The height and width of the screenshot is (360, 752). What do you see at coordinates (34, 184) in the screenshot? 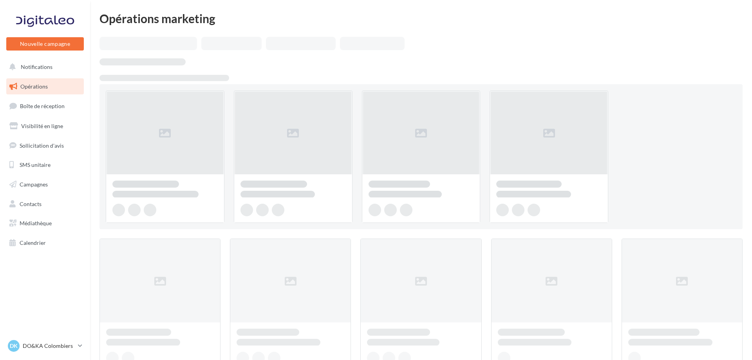
I see `span: Campagnes` at bounding box center [34, 184].